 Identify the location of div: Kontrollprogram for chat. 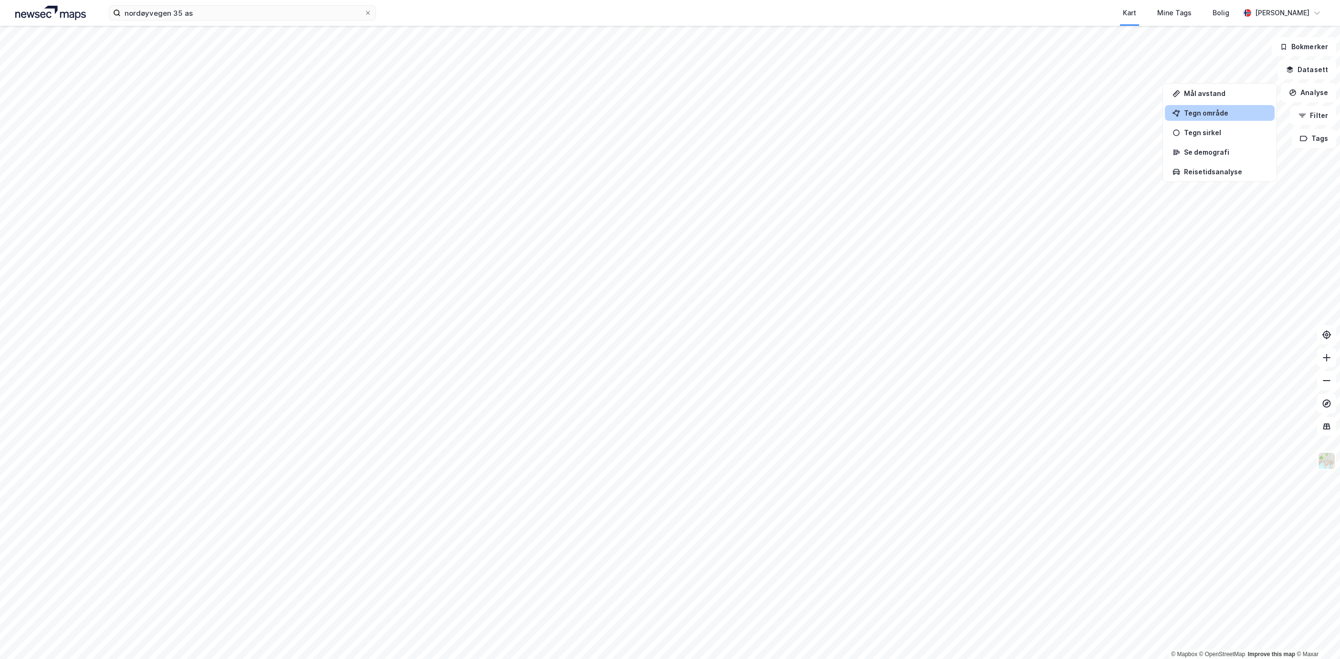
(1316, 636).